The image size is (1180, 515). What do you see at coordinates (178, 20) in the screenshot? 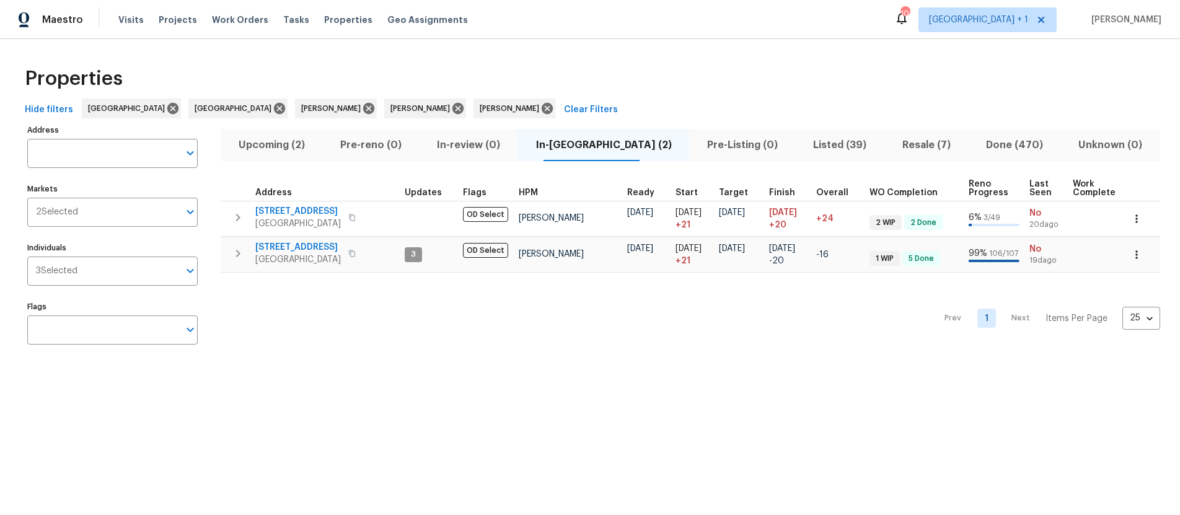
I see `span: Projects` at bounding box center [178, 20].